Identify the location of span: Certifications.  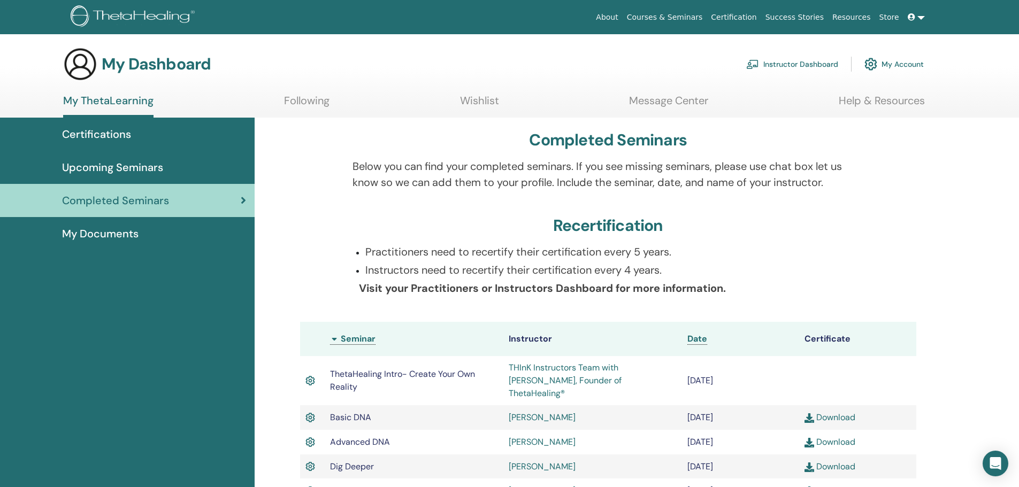
(96, 134).